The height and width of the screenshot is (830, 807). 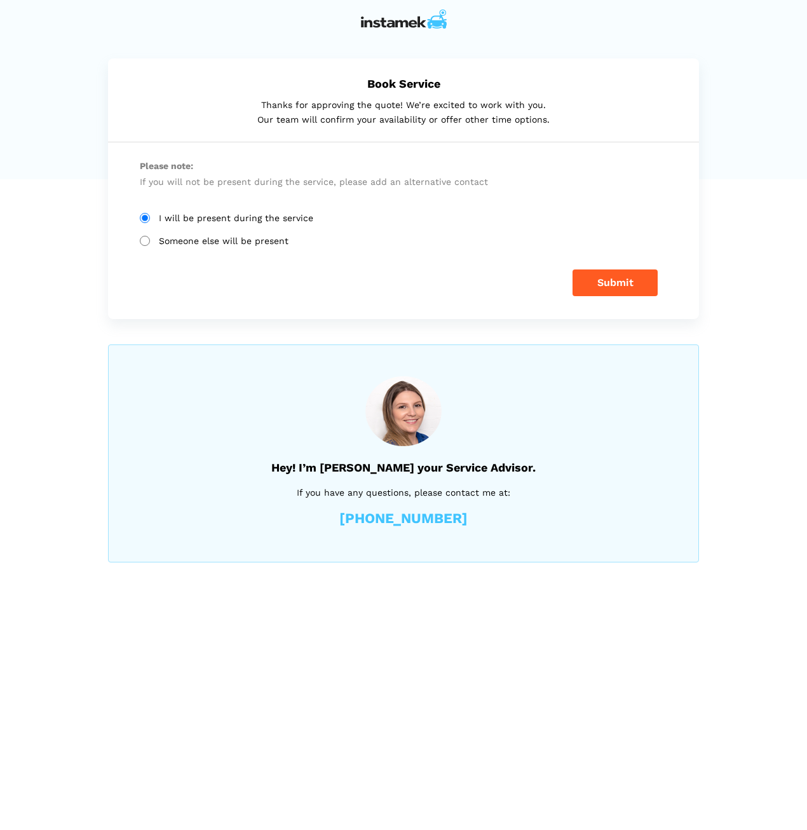 What do you see at coordinates (615, 283) in the screenshot?
I see `button: Submit` at bounding box center [615, 283].